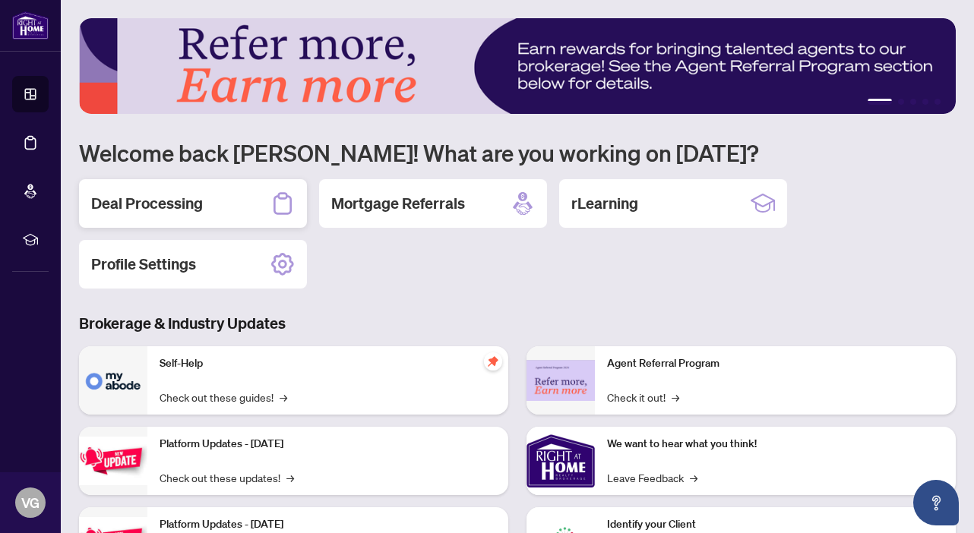 The width and height of the screenshot is (974, 533). What do you see at coordinates (223, 397) in the screenshot?
I see `a: Check out these guides!→` at bounding box center [223, 397].